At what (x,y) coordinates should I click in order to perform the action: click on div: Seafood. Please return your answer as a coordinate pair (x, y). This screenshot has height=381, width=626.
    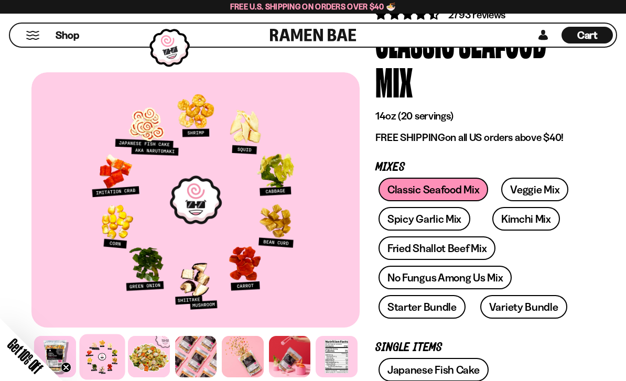
    Looking at the image, I should click on (502, 41).